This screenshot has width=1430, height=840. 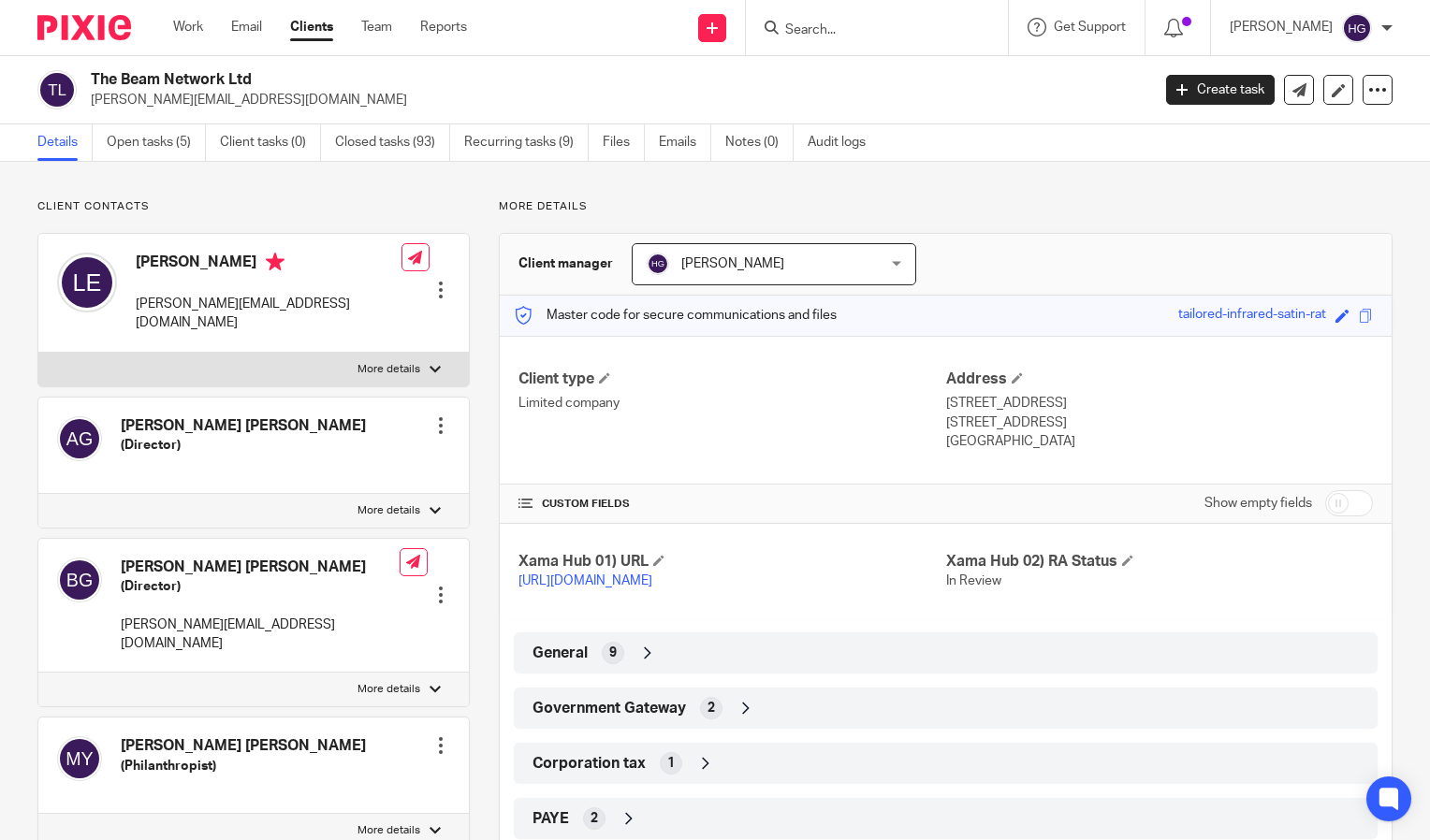 What do you see at coordinates (974, 581) in the screenshot?
I see `span: In Review` at bounding box center [974, 581].